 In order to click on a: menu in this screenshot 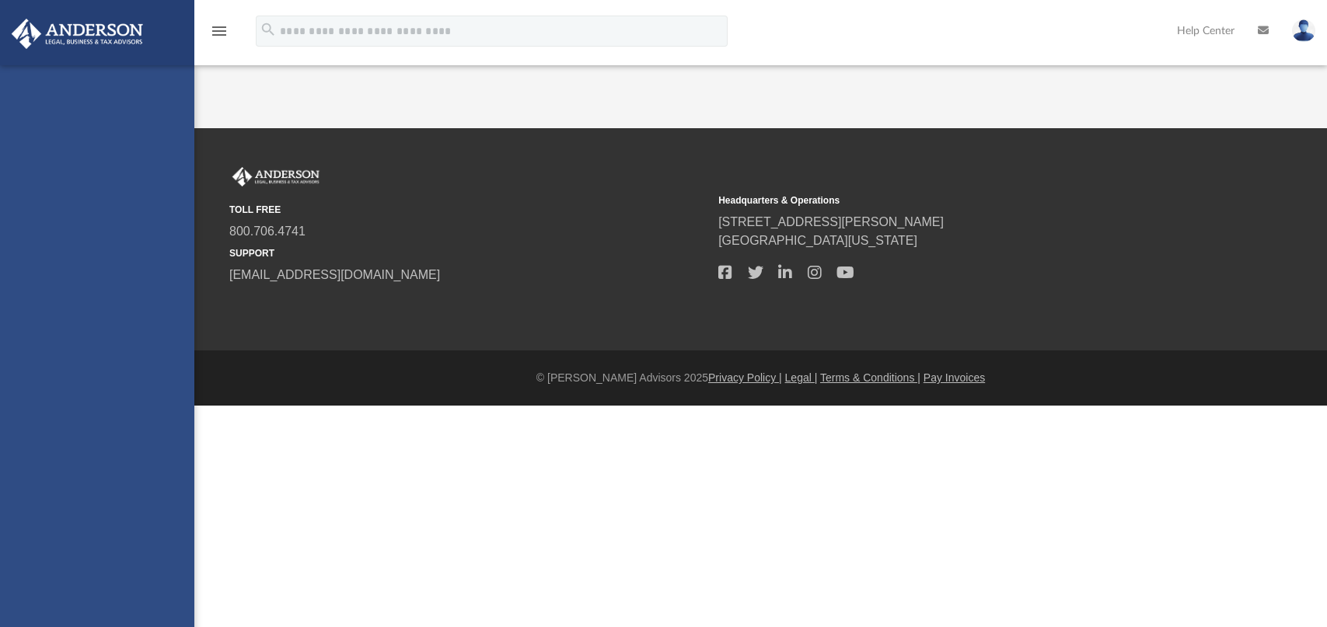, I will do `click(219, 35)`.